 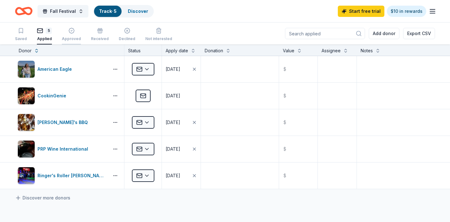 I want to click on button: Saved, so click(x=21, y=35).